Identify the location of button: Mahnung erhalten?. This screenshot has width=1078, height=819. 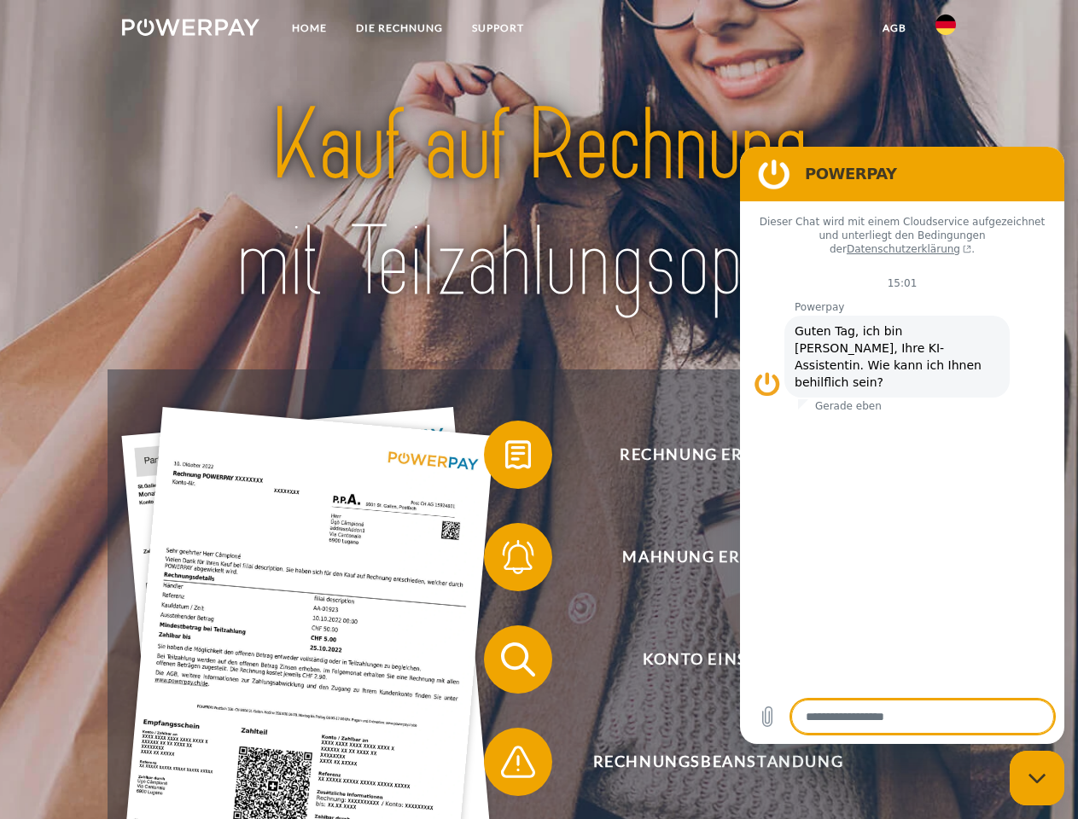
(706, 557).